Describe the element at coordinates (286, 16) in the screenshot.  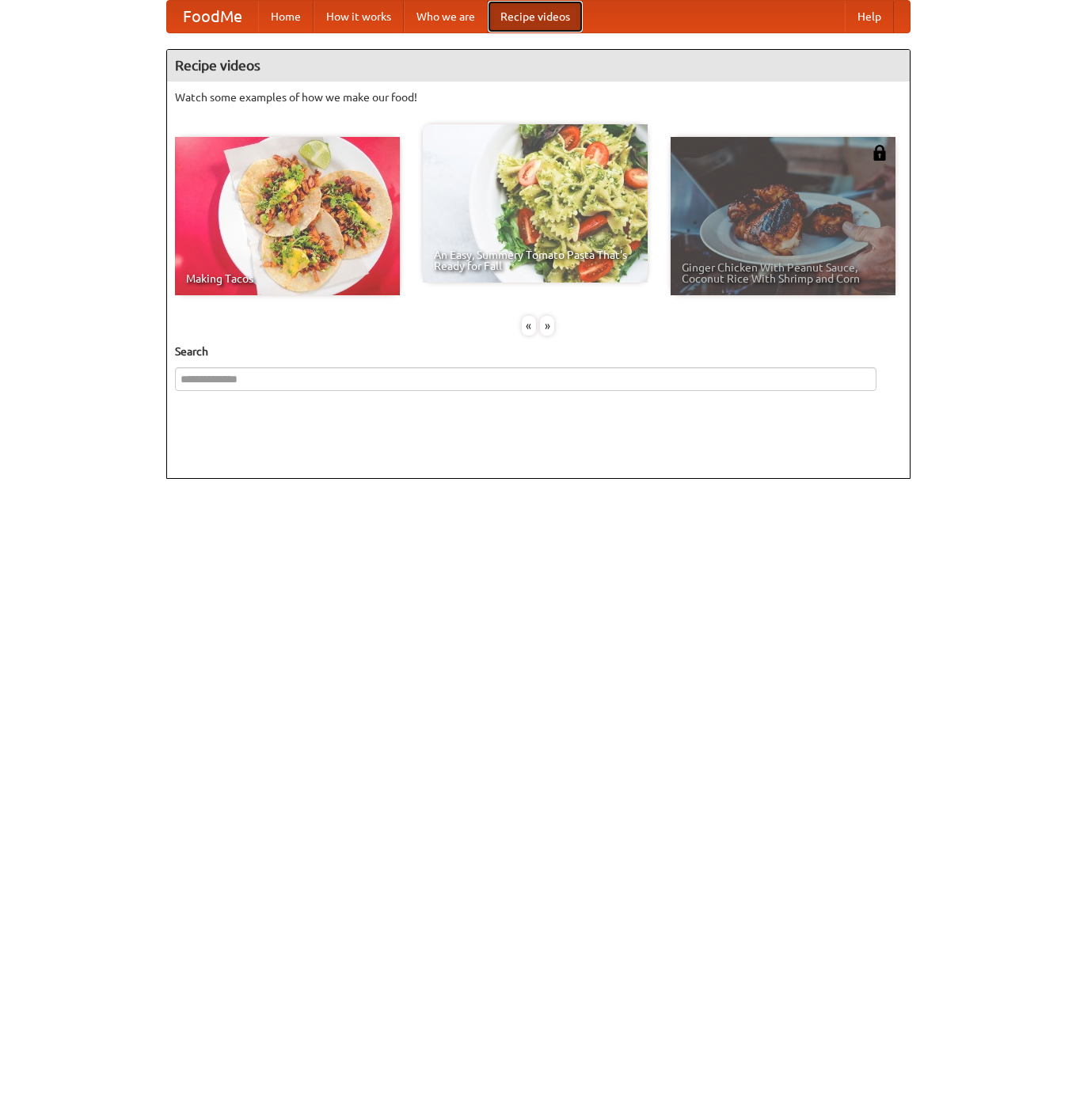
I see `a: Home` at that location.